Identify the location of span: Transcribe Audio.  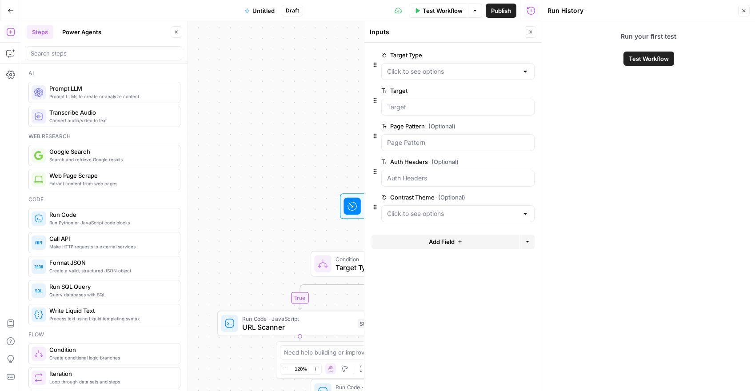
(111, 112).